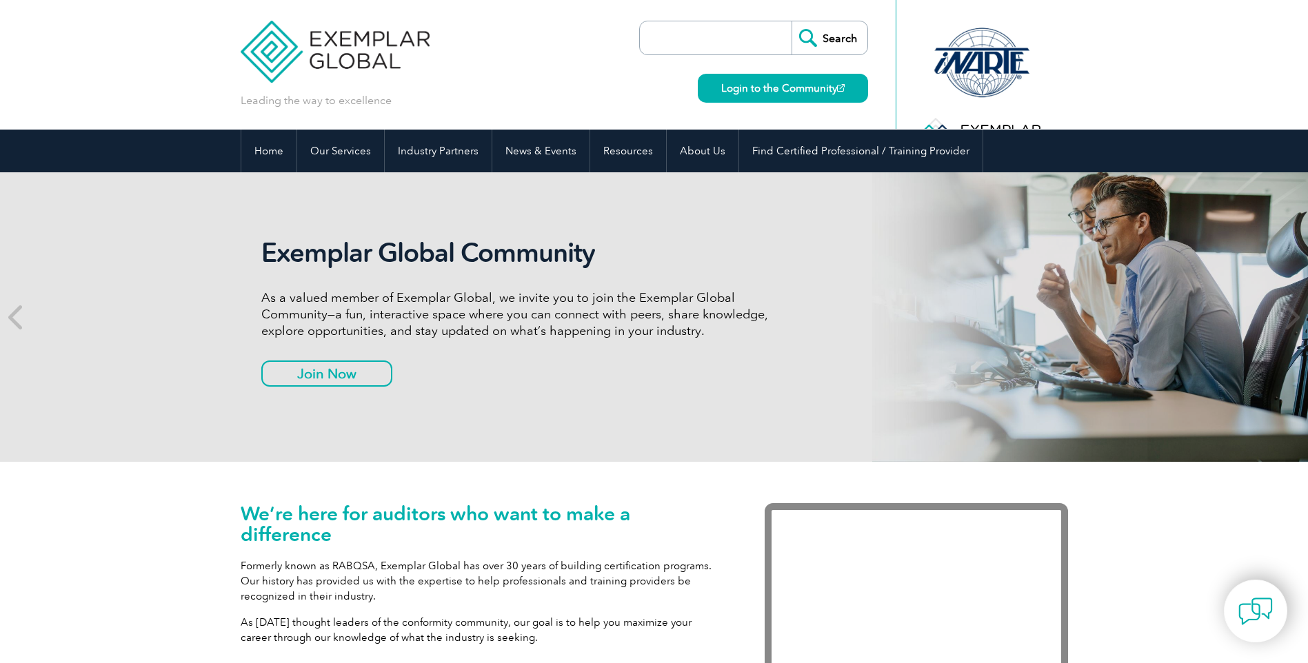 The height and width of the screenshot is (663, 1308). What do you see at coordinates (269, 151) in the screenshot?
I see `a: Home` at bounding box center [269, 151].